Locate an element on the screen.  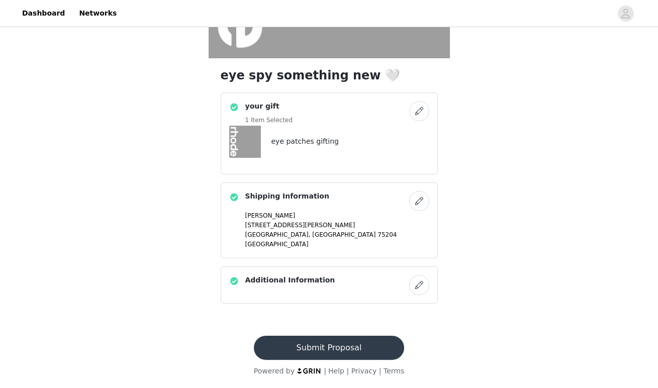
div: avatar is located at coordinates (625, 14).